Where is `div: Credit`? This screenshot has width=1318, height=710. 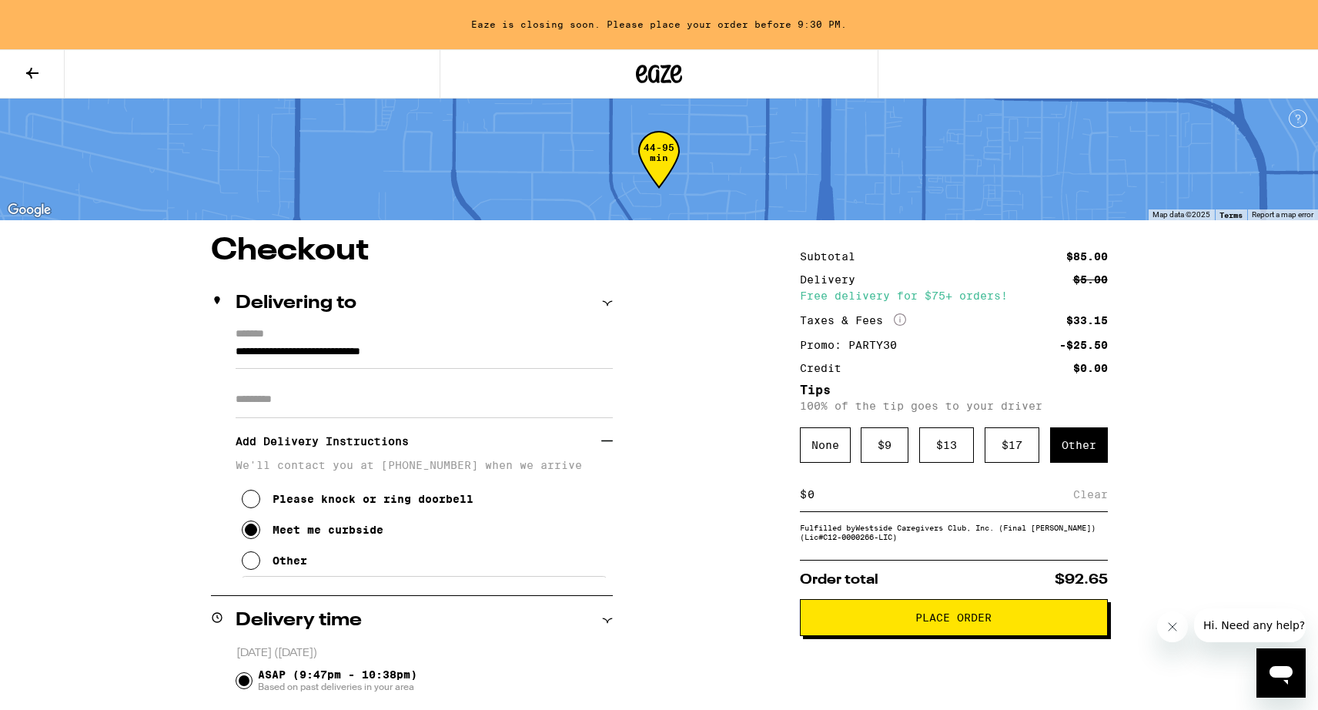
div: Credit is located at coordinates (826, 368).